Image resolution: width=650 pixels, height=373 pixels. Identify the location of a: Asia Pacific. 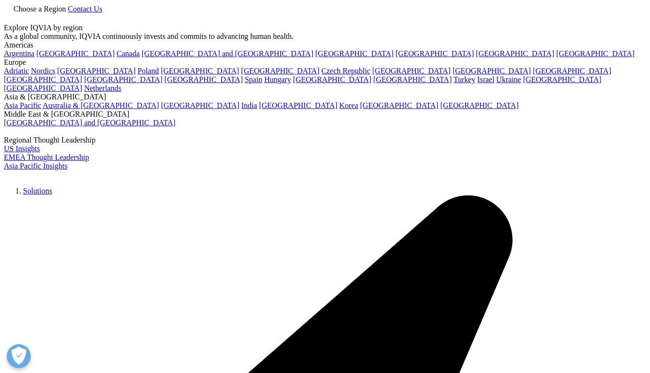
(23, 105).